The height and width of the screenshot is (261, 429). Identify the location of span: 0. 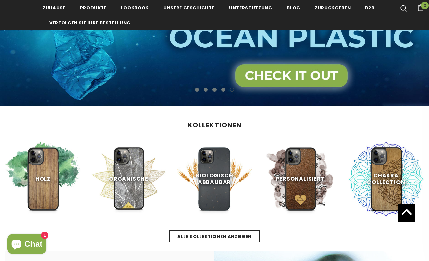
(425, 5).